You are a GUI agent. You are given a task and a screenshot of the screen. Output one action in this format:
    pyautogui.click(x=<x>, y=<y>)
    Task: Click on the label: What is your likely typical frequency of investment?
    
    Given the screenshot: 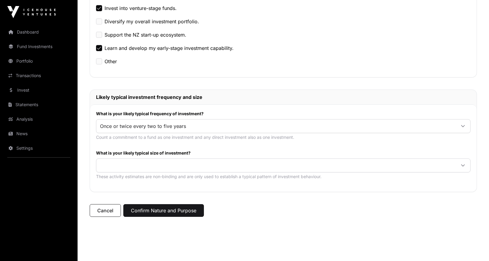 What is the action you would take?
    pyautogui.click(x=283, y=114)
    